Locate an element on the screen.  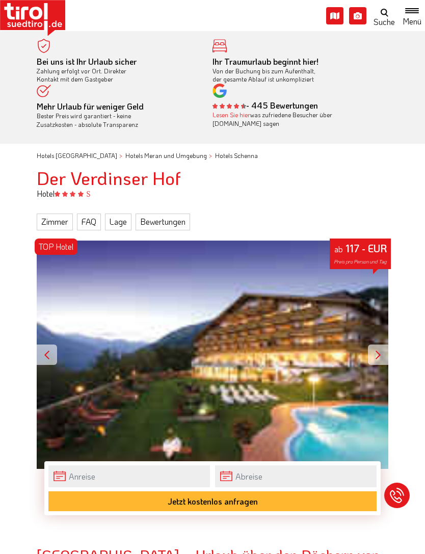
a: Hotels Meran und Umgebung is located at coordinates (166, 156).